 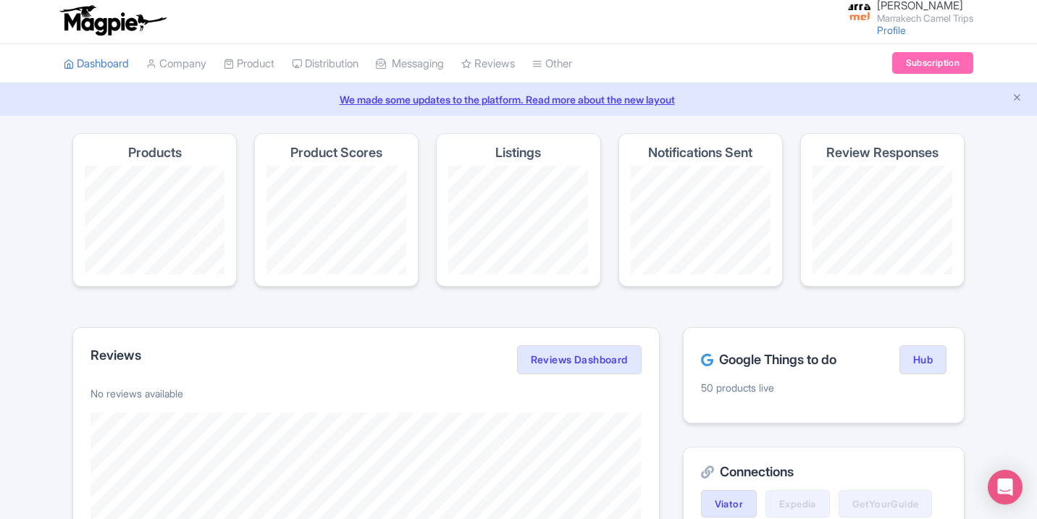 I want to click on h2: Connections, so click(x=823, y=472).